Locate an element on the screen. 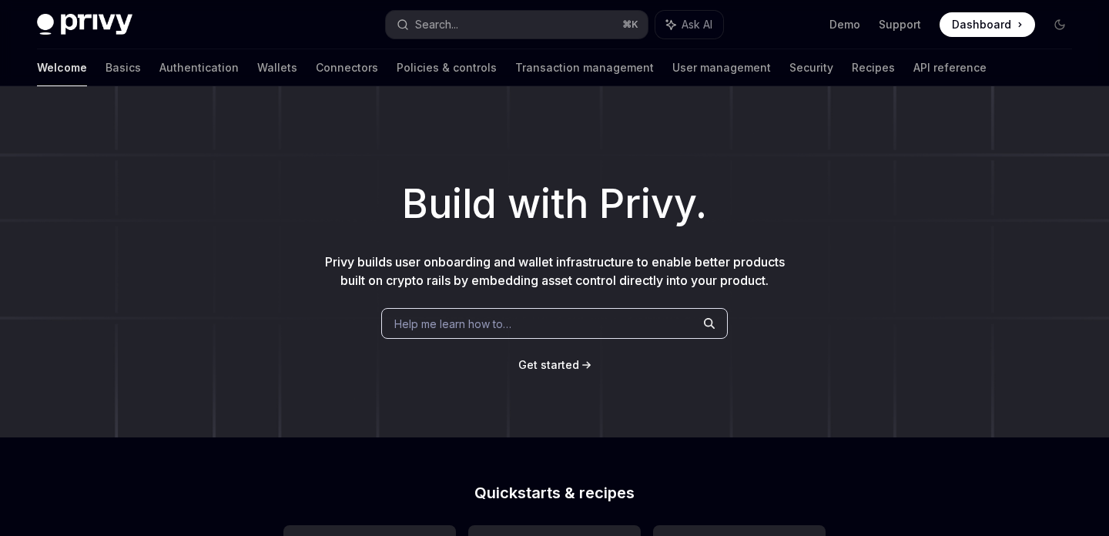 This screenshot has width=1109, height=536. a: Basics is located at coordinates (123, 68).